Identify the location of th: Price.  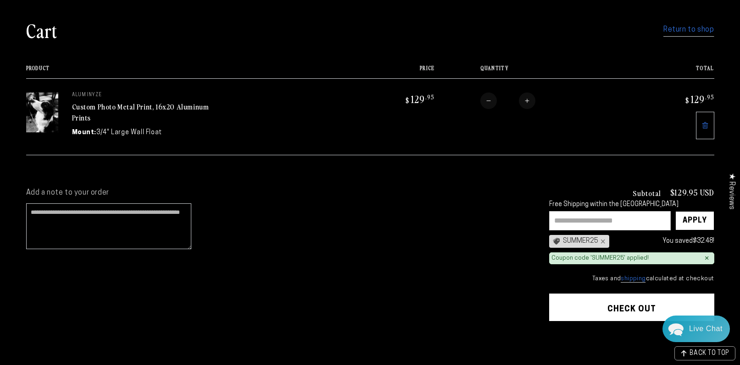
(392, 72).